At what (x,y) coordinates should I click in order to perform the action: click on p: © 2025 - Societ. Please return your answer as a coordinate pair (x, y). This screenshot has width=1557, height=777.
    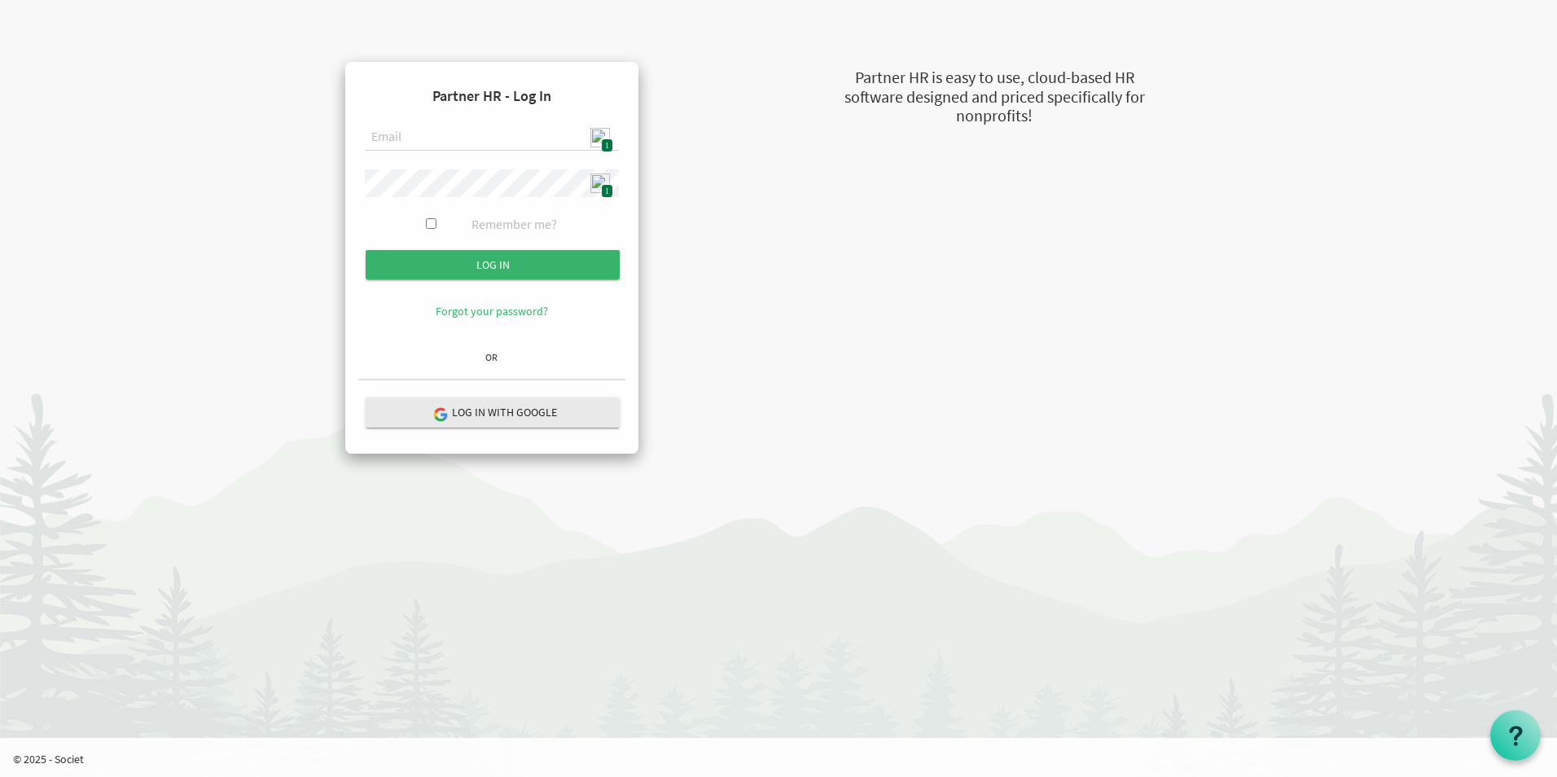
    Looking at the image, I should click on (785, 759).